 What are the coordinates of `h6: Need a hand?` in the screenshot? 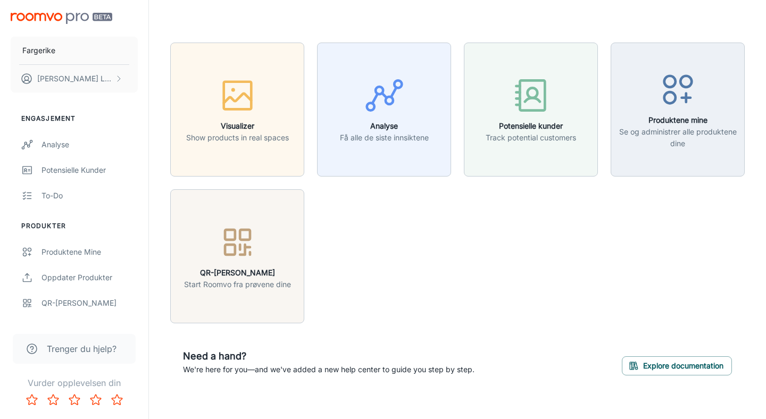 It's located at (329, 357).